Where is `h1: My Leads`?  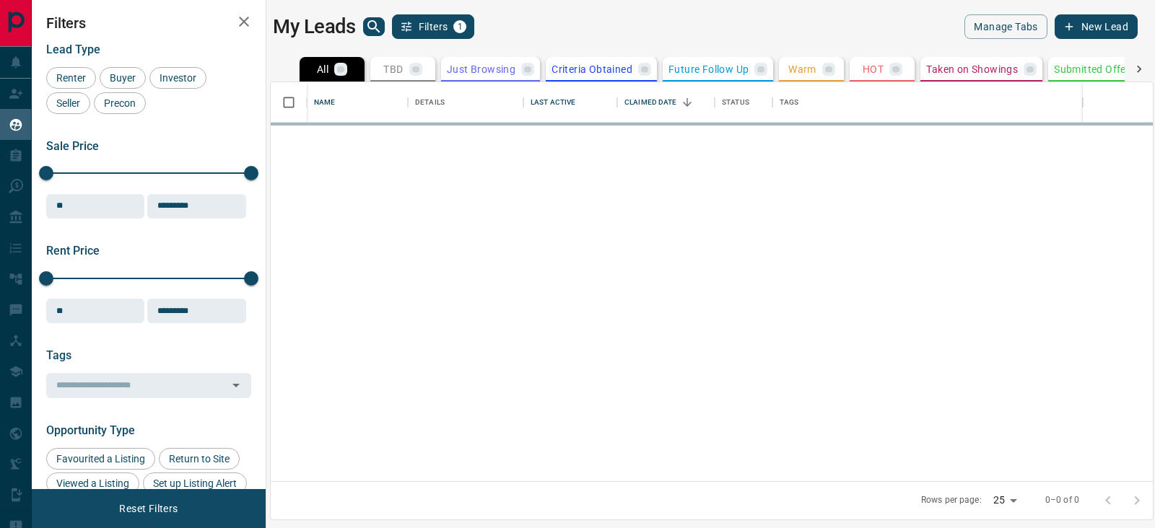
h1: My Leads is located at coordinates (314, 27).